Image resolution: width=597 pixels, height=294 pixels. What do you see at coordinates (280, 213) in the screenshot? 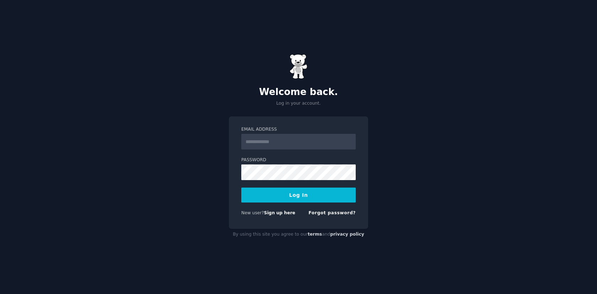
I see `a: Sign up here` at bounding box center [280, 213].